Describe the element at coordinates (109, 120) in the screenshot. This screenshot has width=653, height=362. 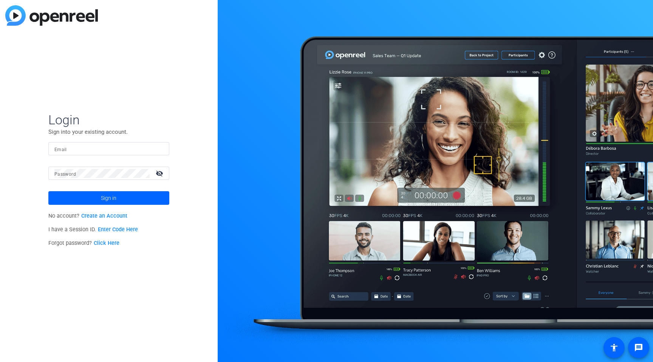
I see `span: Login` at that location.